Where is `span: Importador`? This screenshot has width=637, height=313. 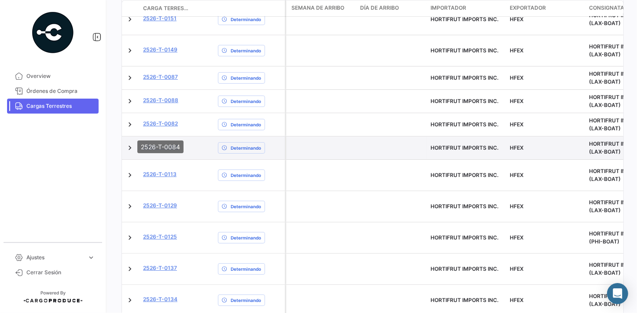
span: Importador is located at coordinates (448, 8).